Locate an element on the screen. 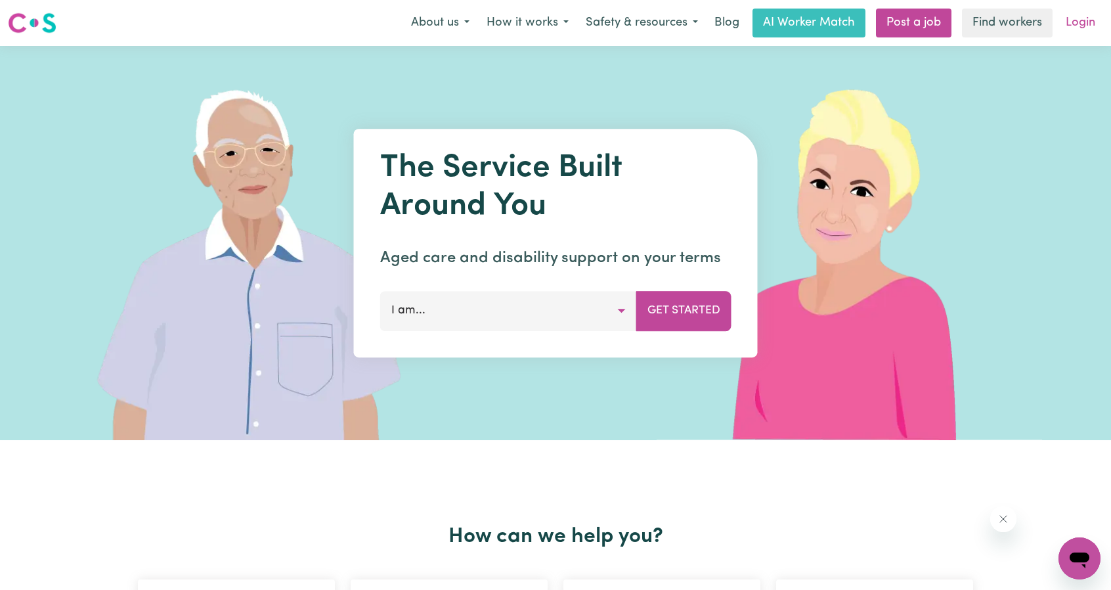  img: Careseekers logo is located at coordinates (32, 23).